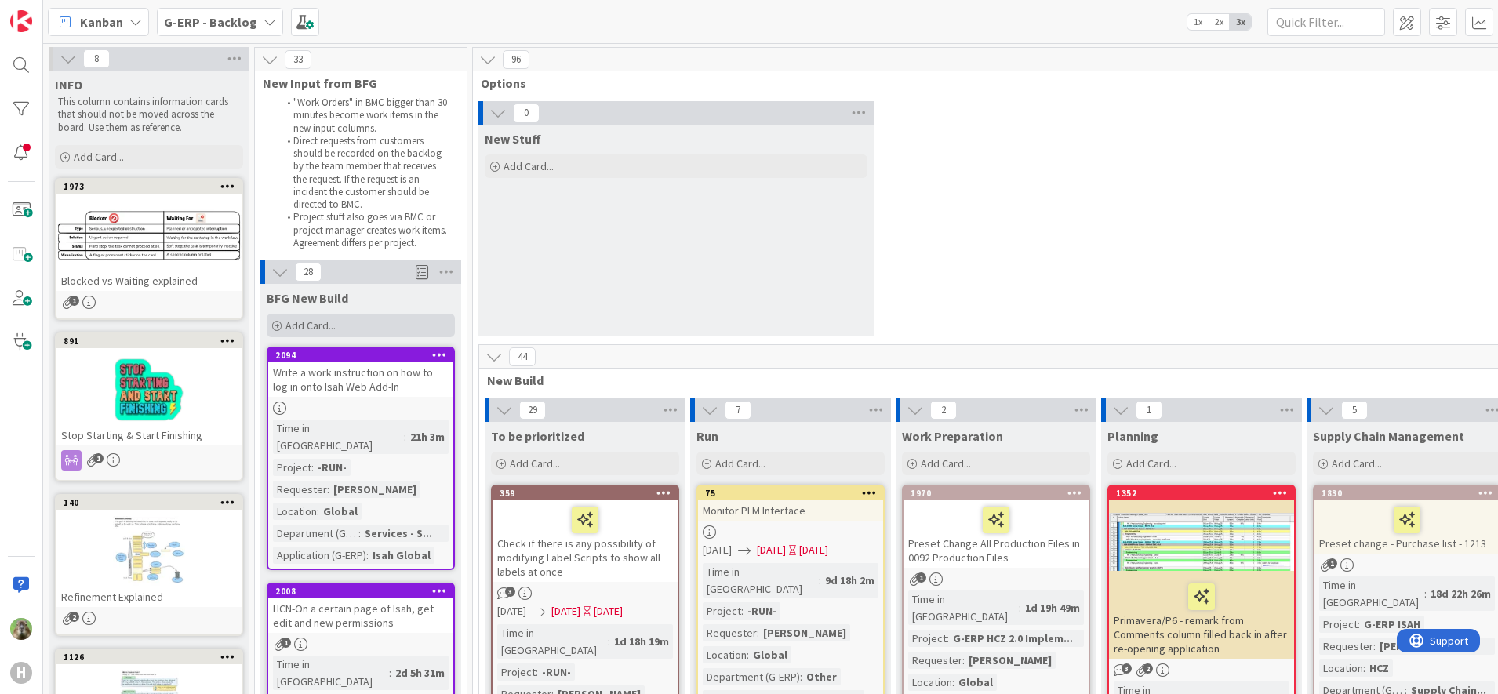 The height and width of the screenshot is (694, 1498). Describe the element at coordinates (298, 60) in the screenshot. I see `span: 33` at that location.